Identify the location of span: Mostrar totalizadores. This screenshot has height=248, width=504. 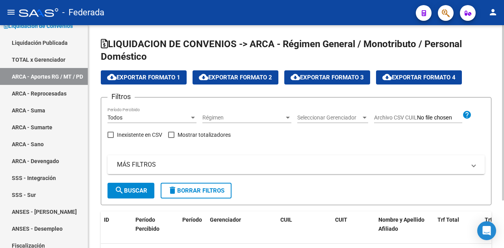
(204, 135).